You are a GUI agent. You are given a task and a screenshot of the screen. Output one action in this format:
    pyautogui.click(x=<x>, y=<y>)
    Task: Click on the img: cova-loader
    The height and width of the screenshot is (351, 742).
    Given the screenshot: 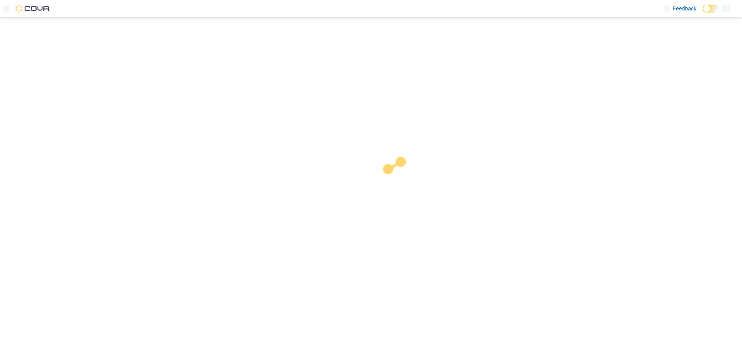 What is the action you would take?
    pyautogui.click(x=400, y=180)
    